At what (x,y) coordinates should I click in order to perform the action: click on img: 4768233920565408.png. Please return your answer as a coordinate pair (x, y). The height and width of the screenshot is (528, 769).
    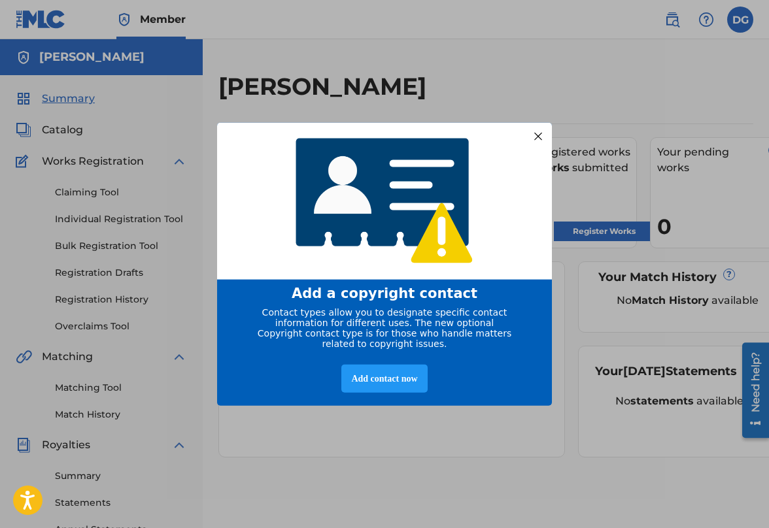
    Looking at the image, I should click on (384, 201).